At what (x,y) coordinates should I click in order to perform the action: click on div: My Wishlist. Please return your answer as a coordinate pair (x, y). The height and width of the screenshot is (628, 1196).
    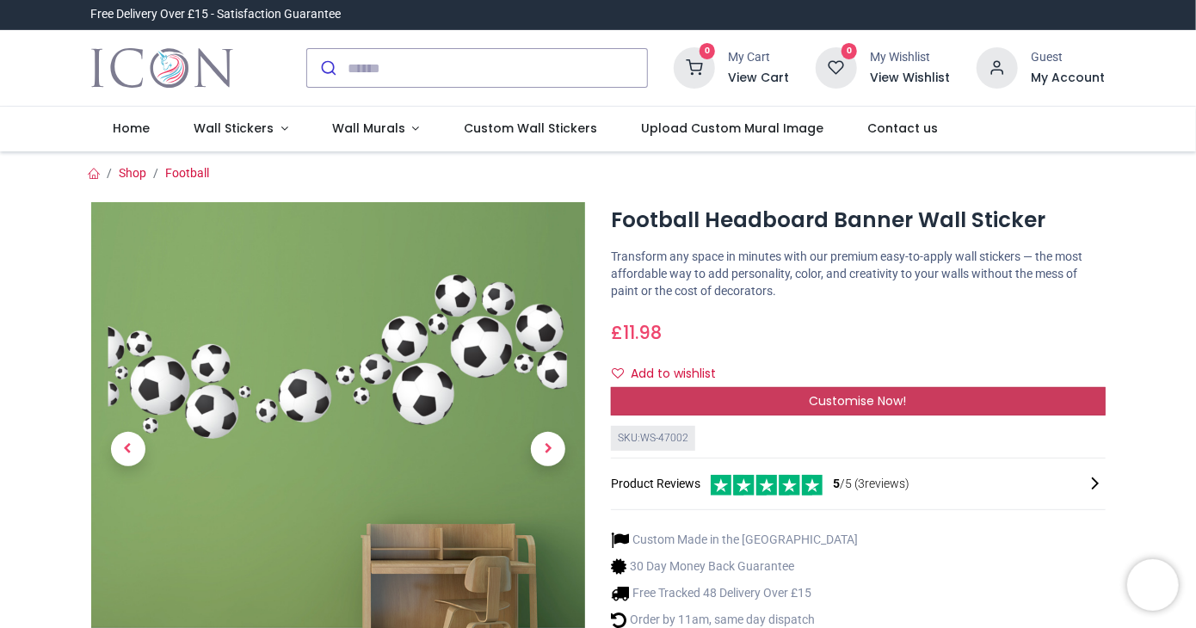
    Looking at the image, I should click on (911, 58).